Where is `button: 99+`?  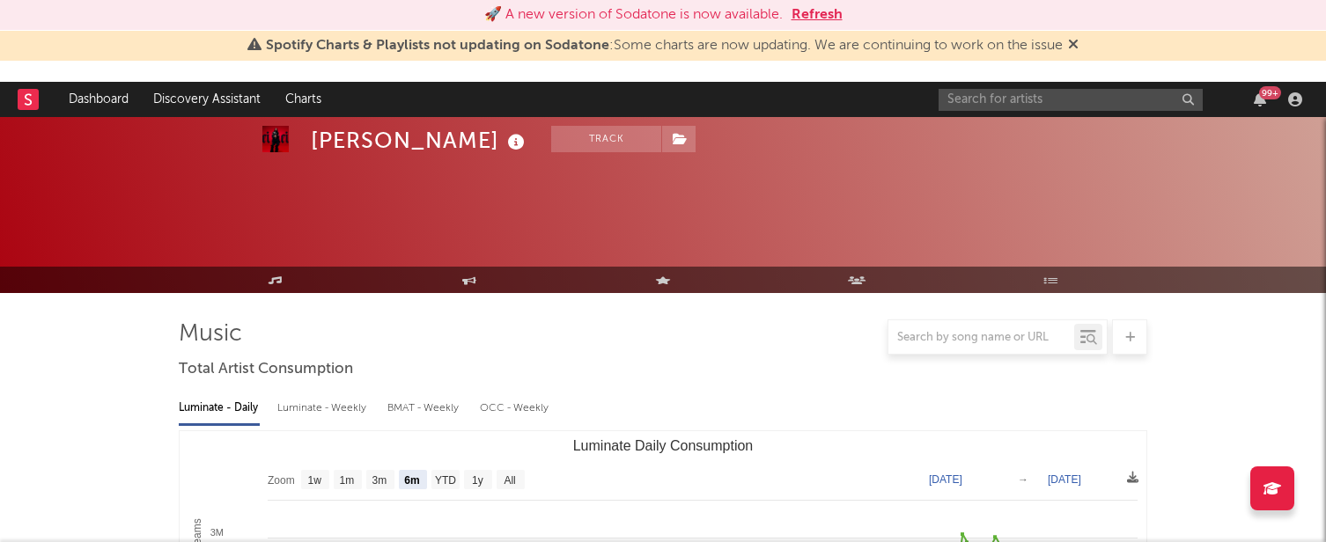
button: 99+ is located at coordinates (1260, 99).